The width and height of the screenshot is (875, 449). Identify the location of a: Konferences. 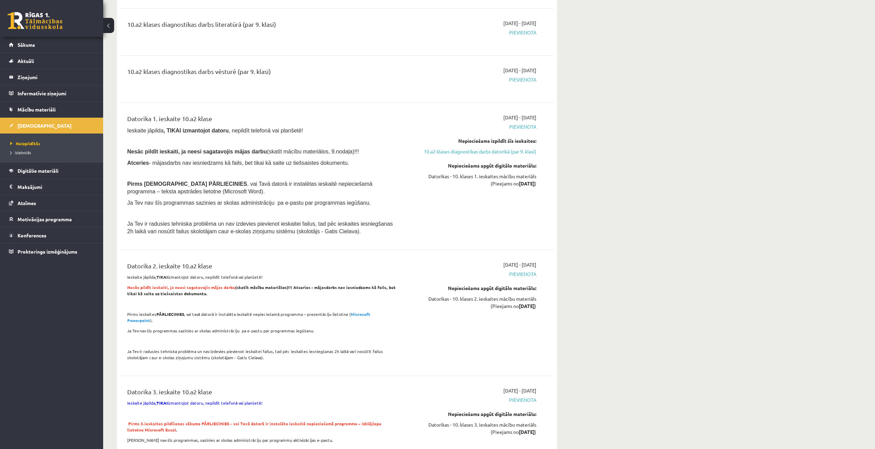
(52, 235).